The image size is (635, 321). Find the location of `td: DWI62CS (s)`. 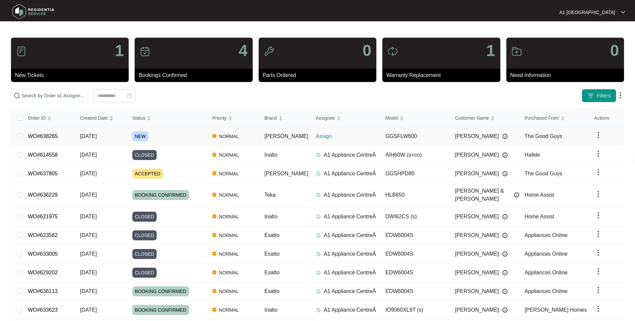

td: DWI62CS (s) is located at coordinates (414, 217).